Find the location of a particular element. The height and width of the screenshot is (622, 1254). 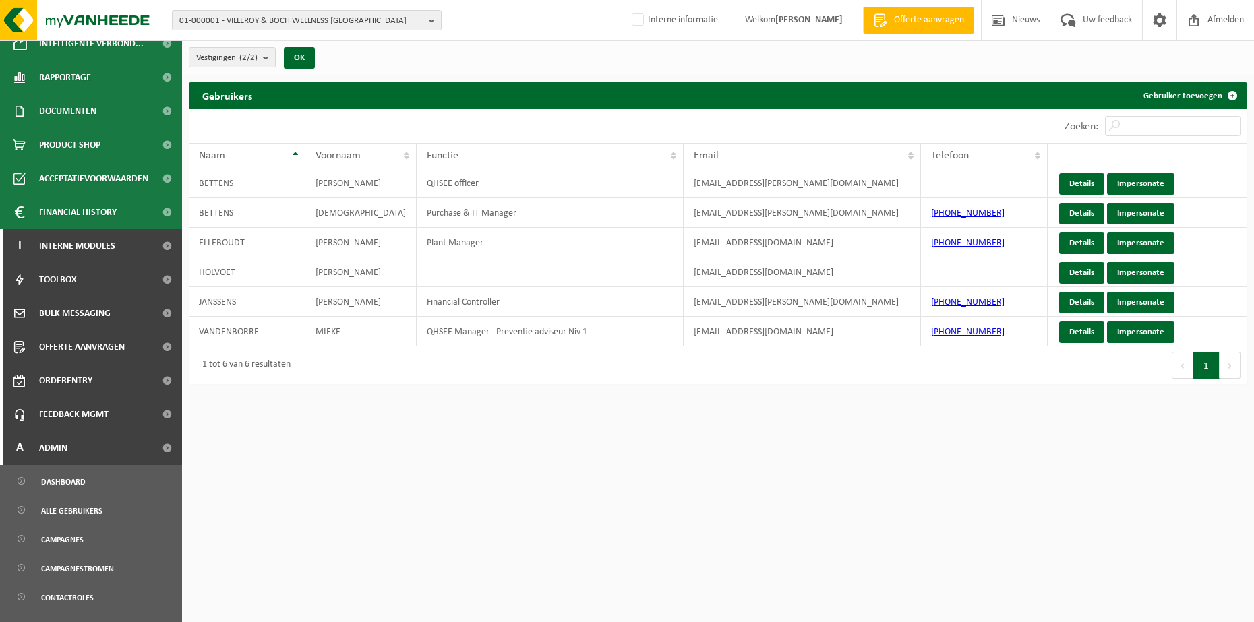

td: Financial Controller is located at coordinates (550, 302).